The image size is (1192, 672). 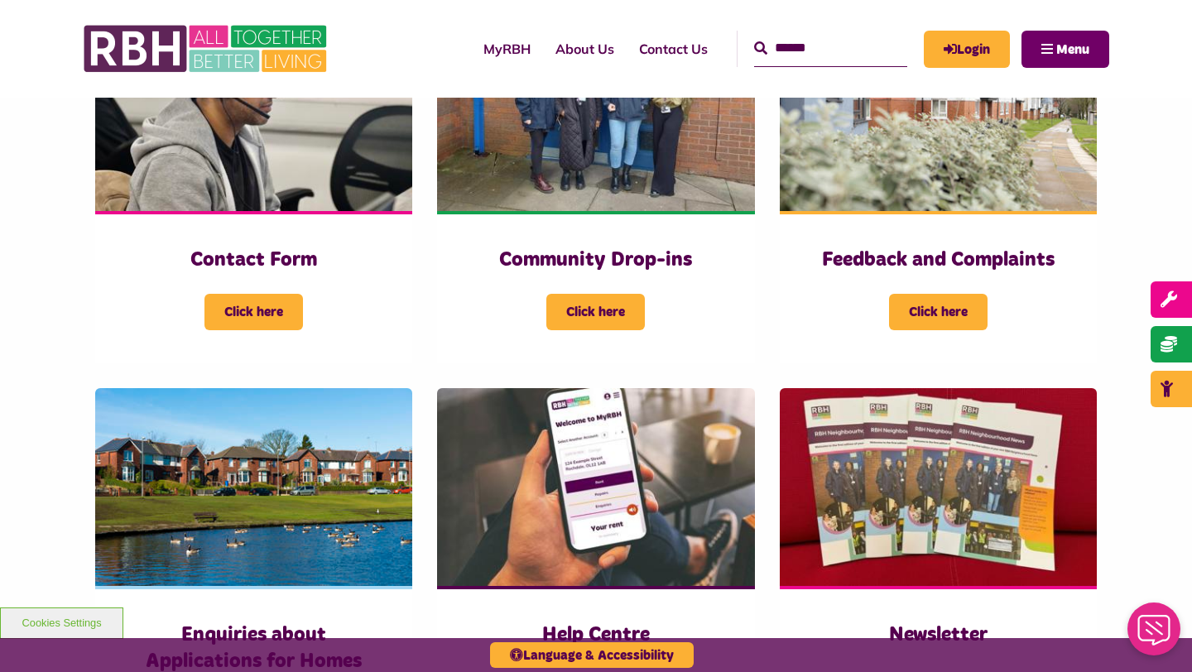 What do you see at coordinates (595, 260) in the screenshot?
I see `h3: Community Drop-ins` at bounding box center [595, 260].